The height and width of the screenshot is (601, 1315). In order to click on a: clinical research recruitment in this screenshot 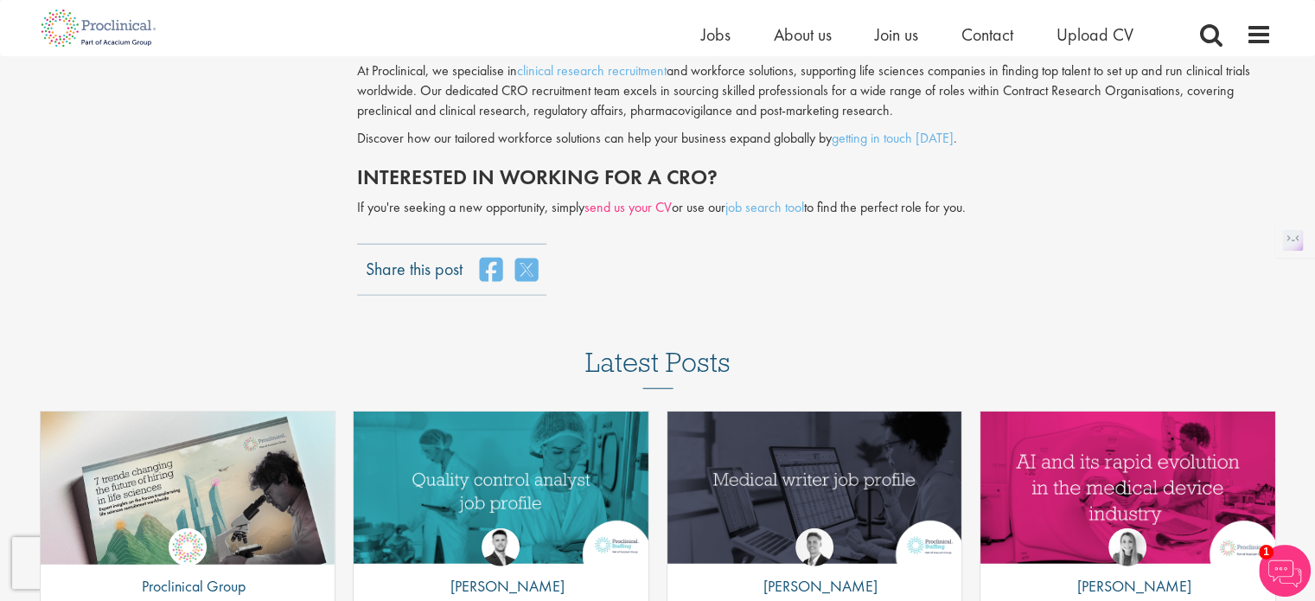, I will do `click(591, 70)`.